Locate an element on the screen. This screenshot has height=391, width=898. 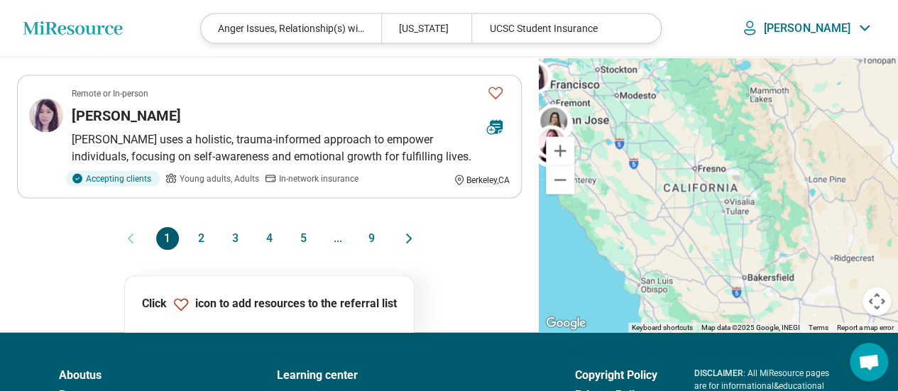
div: Anger Issues, Relationship(s) with Partner/Husband/Wife, Self-Esteem is located at coordinates (291, 28).